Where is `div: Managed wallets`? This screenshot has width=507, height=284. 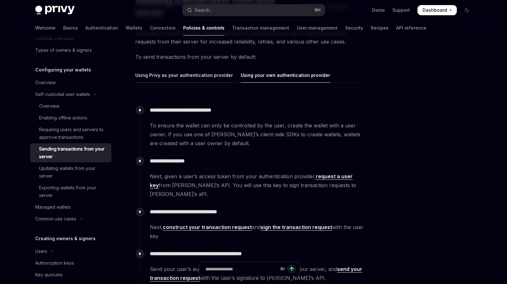
div: Managed wallets is located at coordinates (53, 207).